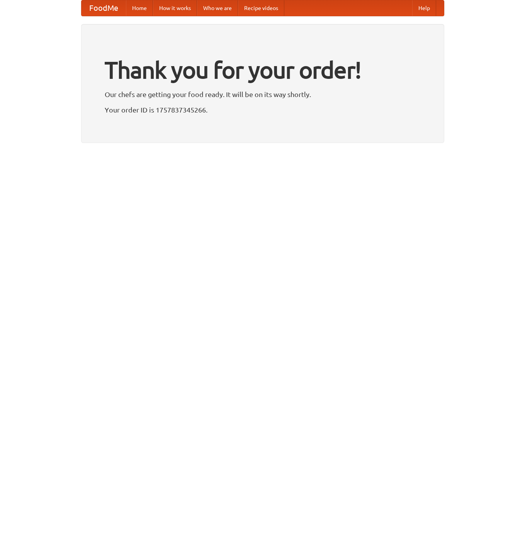  What do you see at coordinates (263, 94) in the screenshot?
I see `p: Our chefs are getting your food ready. It will be on its way shortly.` at bounding box center [263, 94].